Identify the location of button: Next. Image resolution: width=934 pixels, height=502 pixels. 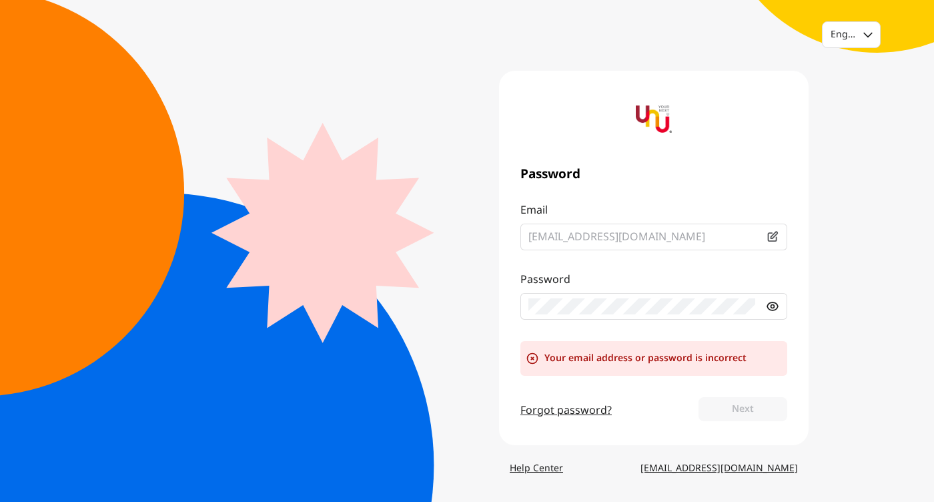
(743, 409).